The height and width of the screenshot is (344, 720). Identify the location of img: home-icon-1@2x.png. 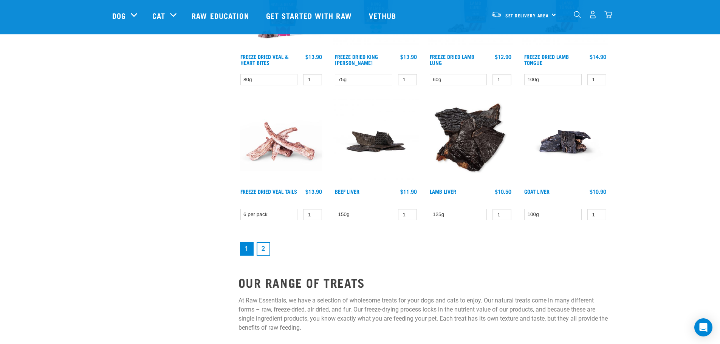
(577, 14).